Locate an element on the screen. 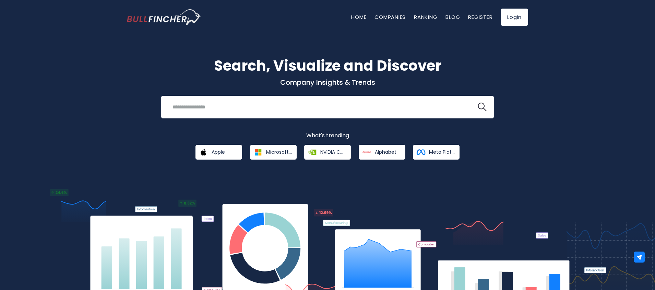 The height and width of the screenshot is (290, 655). a: Companies is located at coordinates (390, 17).